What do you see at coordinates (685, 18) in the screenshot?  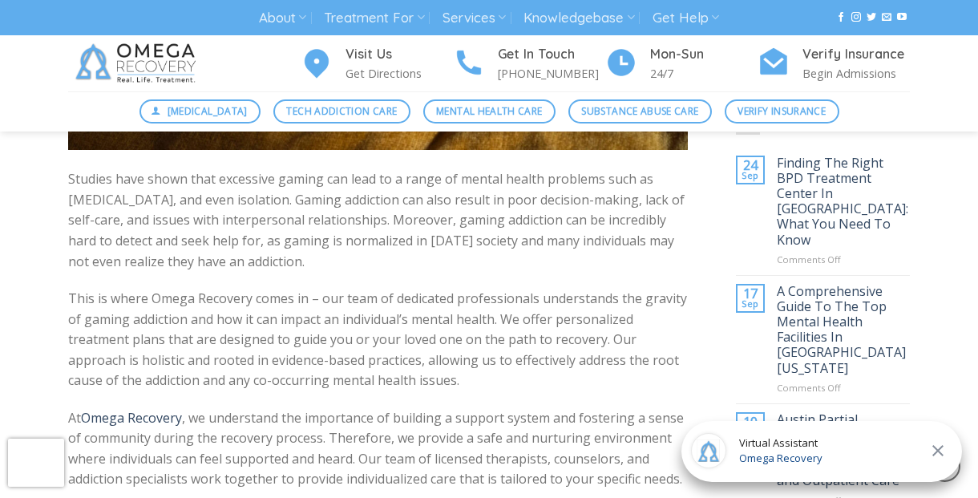 I see `a: Get Help` at bounding box center [685, 18].